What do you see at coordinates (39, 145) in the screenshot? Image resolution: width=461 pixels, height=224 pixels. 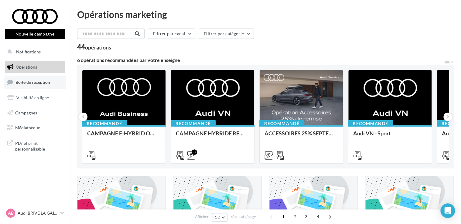 I see `span: PLV et print personnalisable` at bounding box center [39, 145].